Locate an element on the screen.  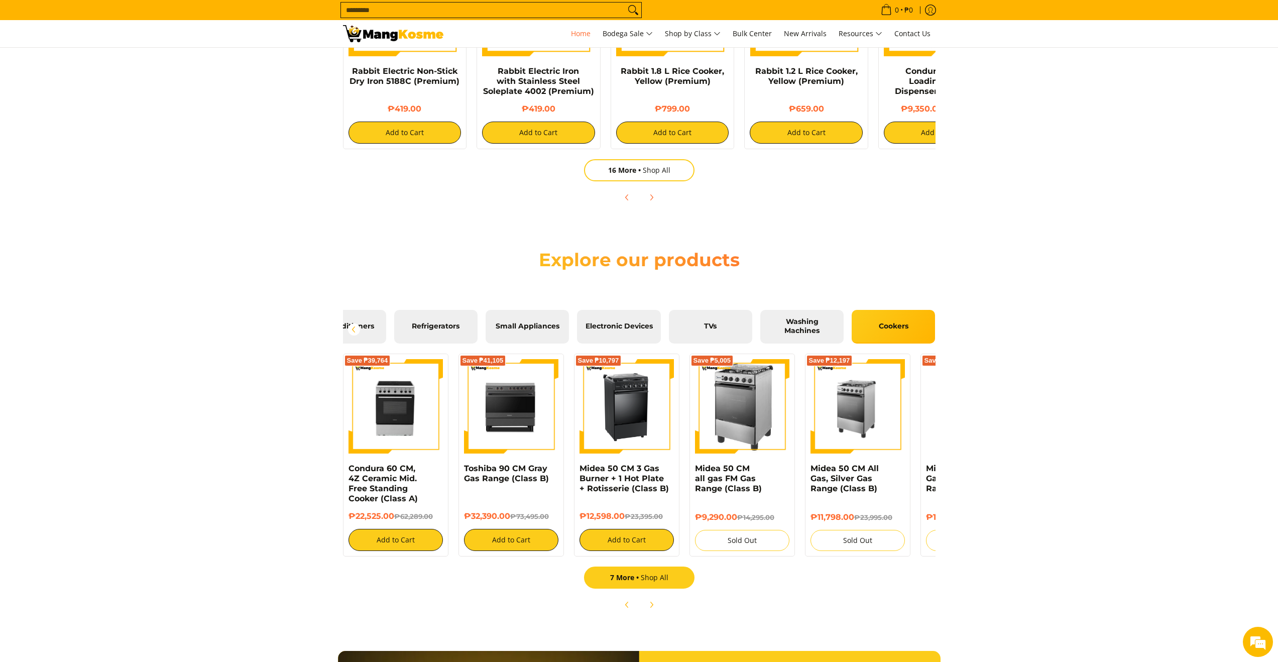
span: Save ₱41,105 is located at coordinates (483, 361).